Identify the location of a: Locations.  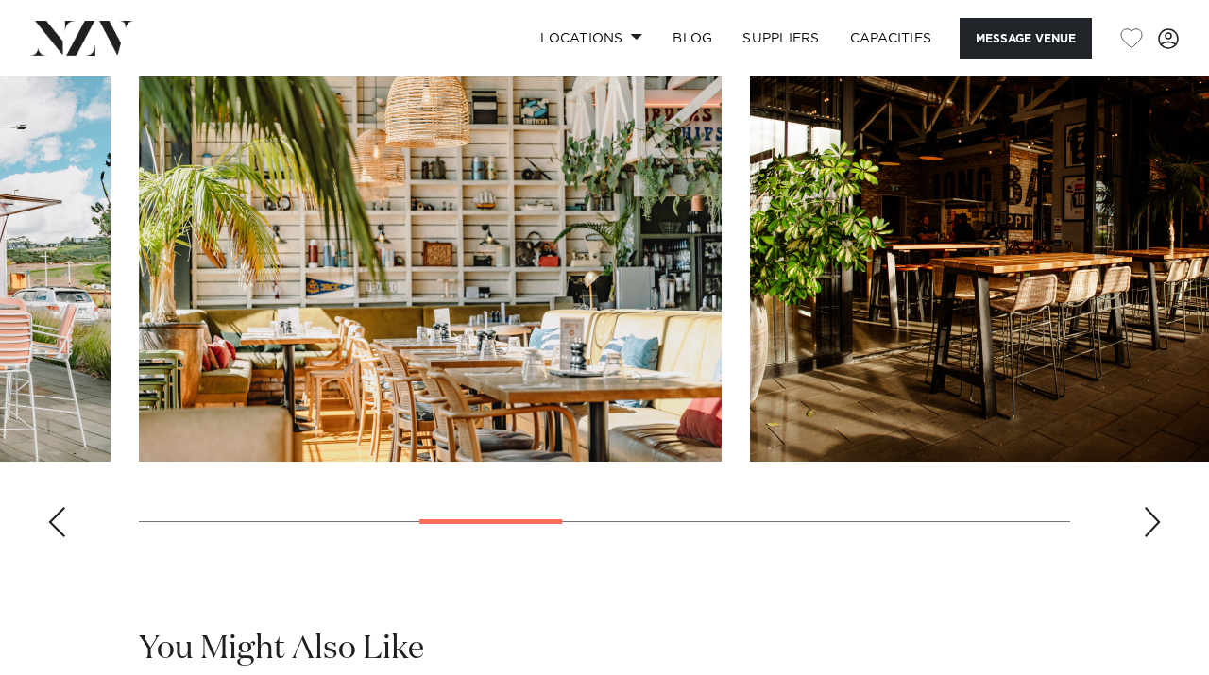
(591, 38).